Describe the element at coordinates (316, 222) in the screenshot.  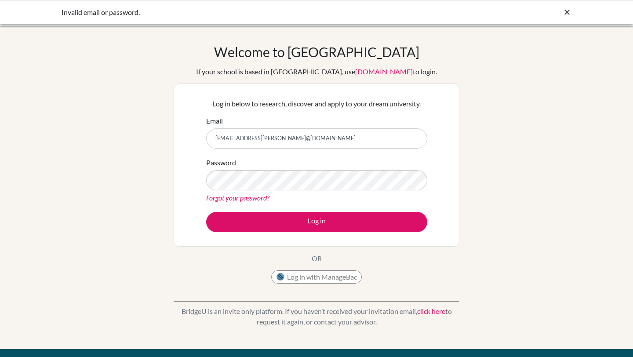
I see `button: Log in` at that location.